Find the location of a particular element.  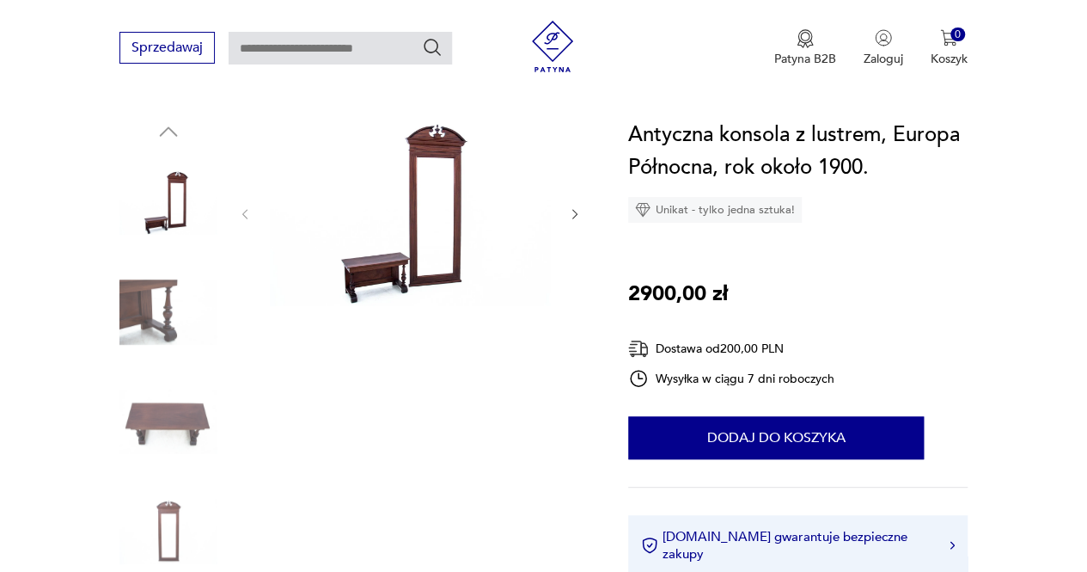

a: Ikona medaluPatyna B2B is located at coordinates (805, 48).